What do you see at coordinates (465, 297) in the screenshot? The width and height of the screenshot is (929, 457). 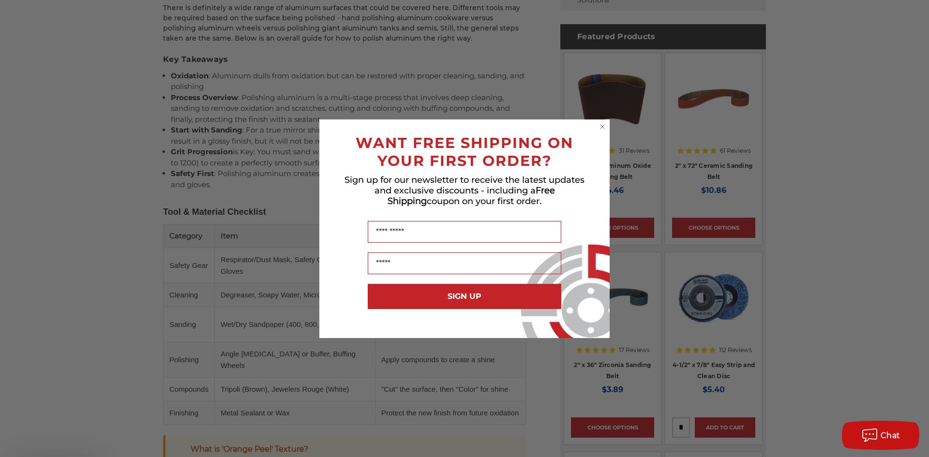 I see `button: SIGN UP` at bounding box center [465, 297].